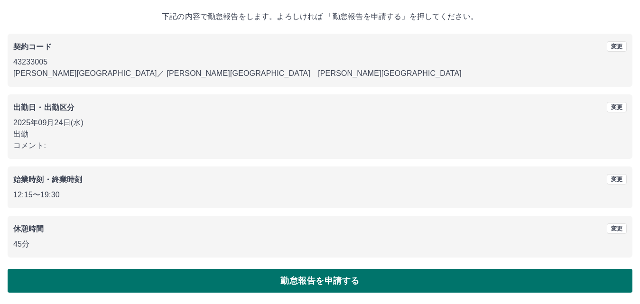 This screenshot has width=640, height=304. I want to click on b: 契約コード, so click(32, 47).